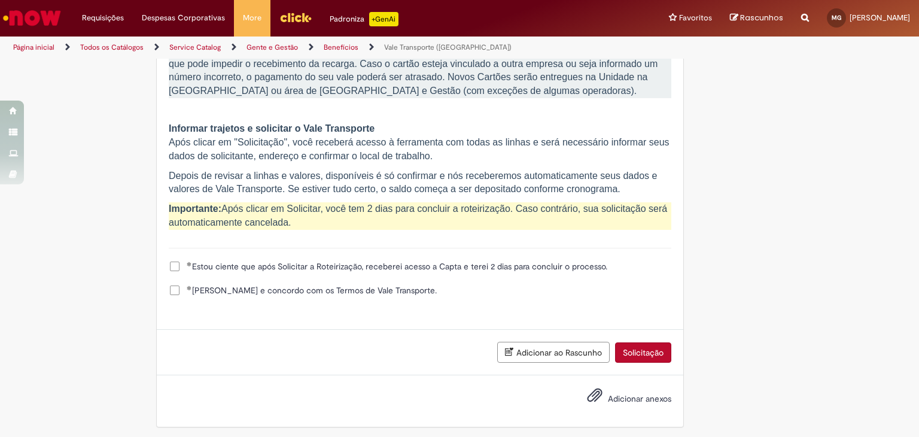 The width and height of the screenshot is (919, 437). What do you see at coordinates (417, 215) in the screenshot?
I see `span: Após clicar em Solicitar, você tem 2 dias para concluir a roteirização. Caso contrário, sua solic...` at bounding box center [417, 215].